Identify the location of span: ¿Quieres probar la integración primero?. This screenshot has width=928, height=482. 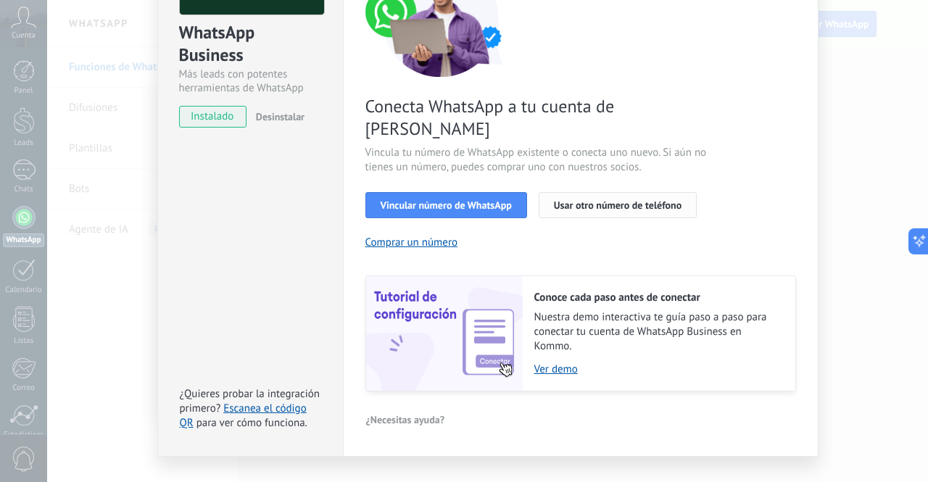
(250, 401).